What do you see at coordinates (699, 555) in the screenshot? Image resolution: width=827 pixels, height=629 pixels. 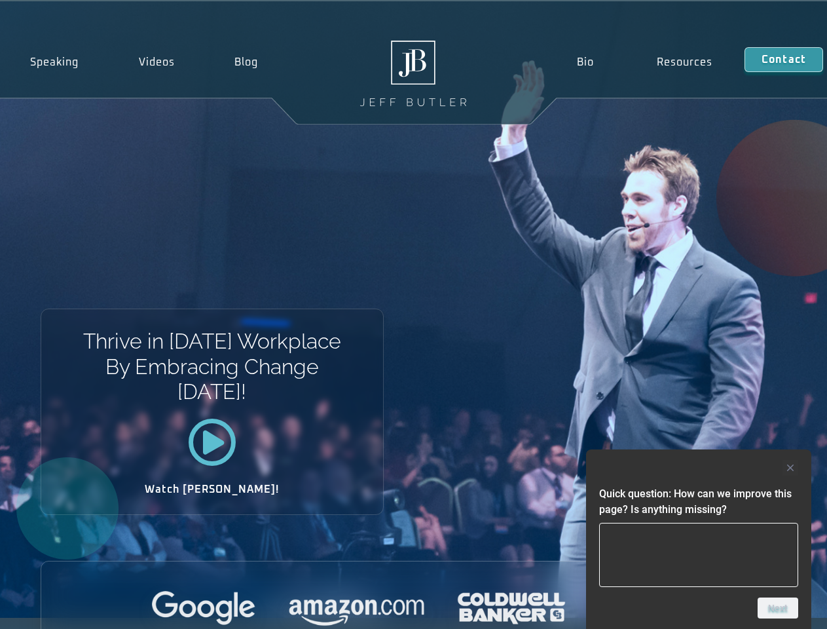 I see `textarea: Quick question: How can we improve this page? Is anything missing?` at bounding box center [699, 555].